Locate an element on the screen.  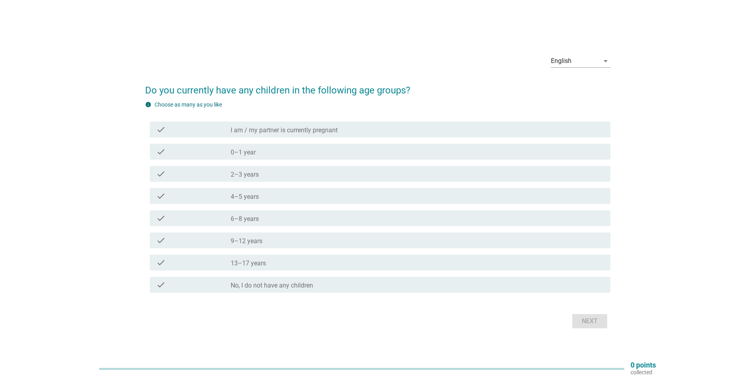
i: arrow_drop_down is located at coordinates (606, 61).